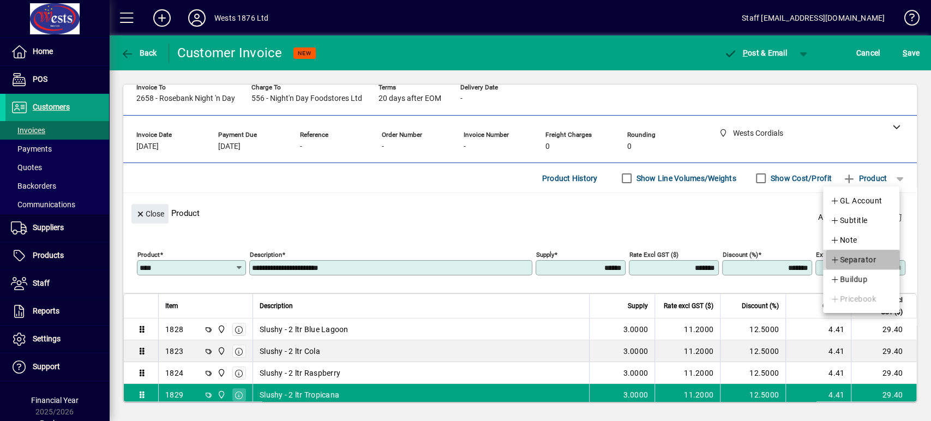  I want to click on button: Note, so click(862, 240).